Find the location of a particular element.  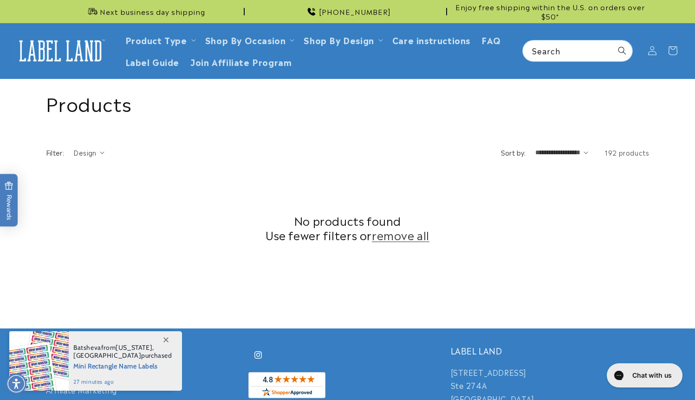

a: Product Type is located at coordinates (156, 39).